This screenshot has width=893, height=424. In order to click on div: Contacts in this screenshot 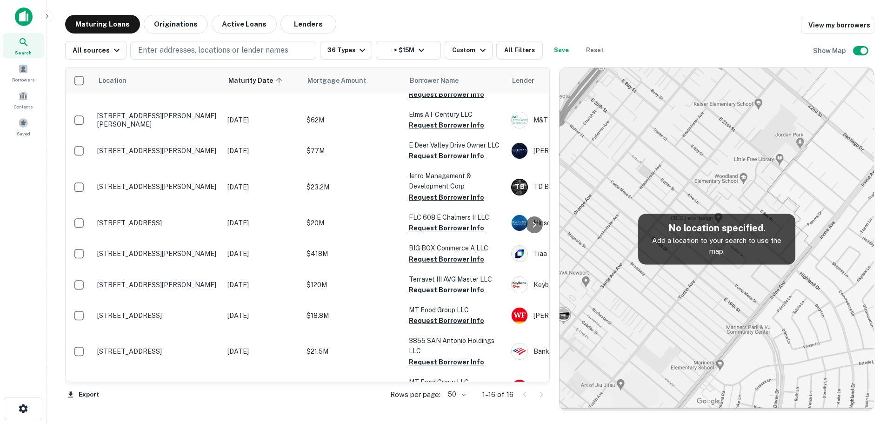, I will do `click(23, 100)`.